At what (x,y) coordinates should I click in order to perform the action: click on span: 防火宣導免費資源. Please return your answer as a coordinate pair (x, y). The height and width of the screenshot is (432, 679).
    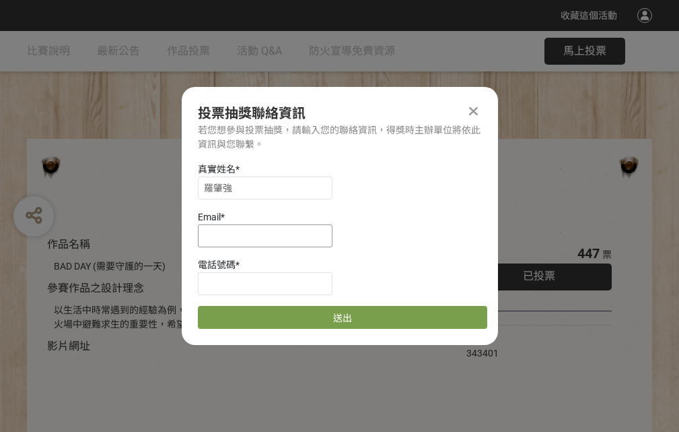
    Looking at the image, I should click on (352, 50).